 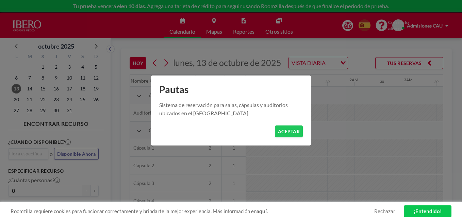 I want to click on button: ACEPTAR, so click(x=289, y=131).